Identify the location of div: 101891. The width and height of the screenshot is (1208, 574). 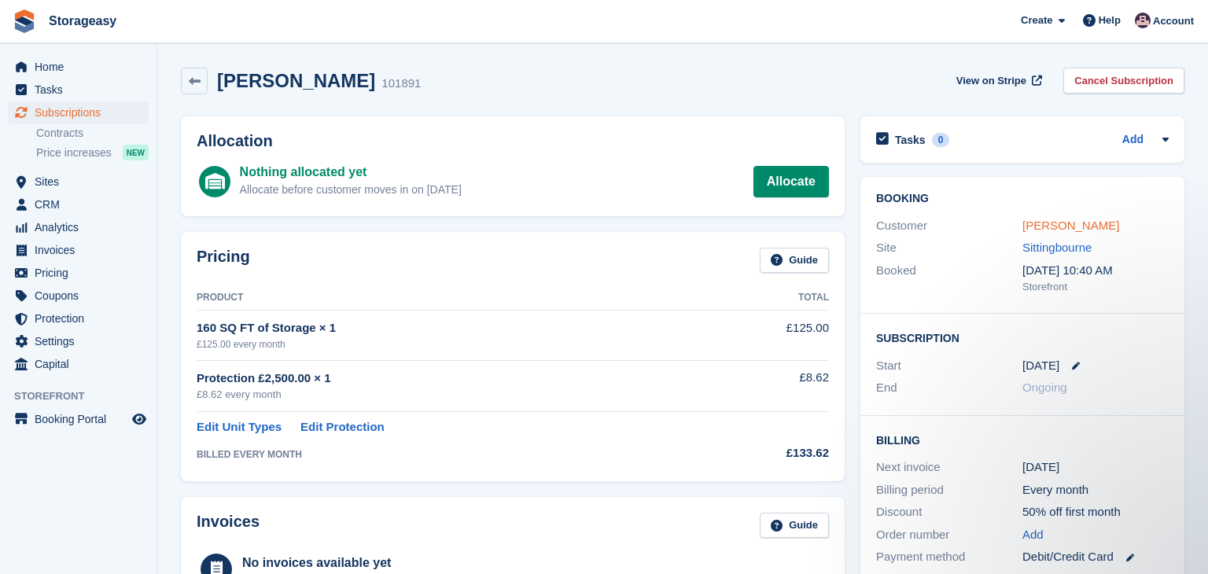
(401, 83).